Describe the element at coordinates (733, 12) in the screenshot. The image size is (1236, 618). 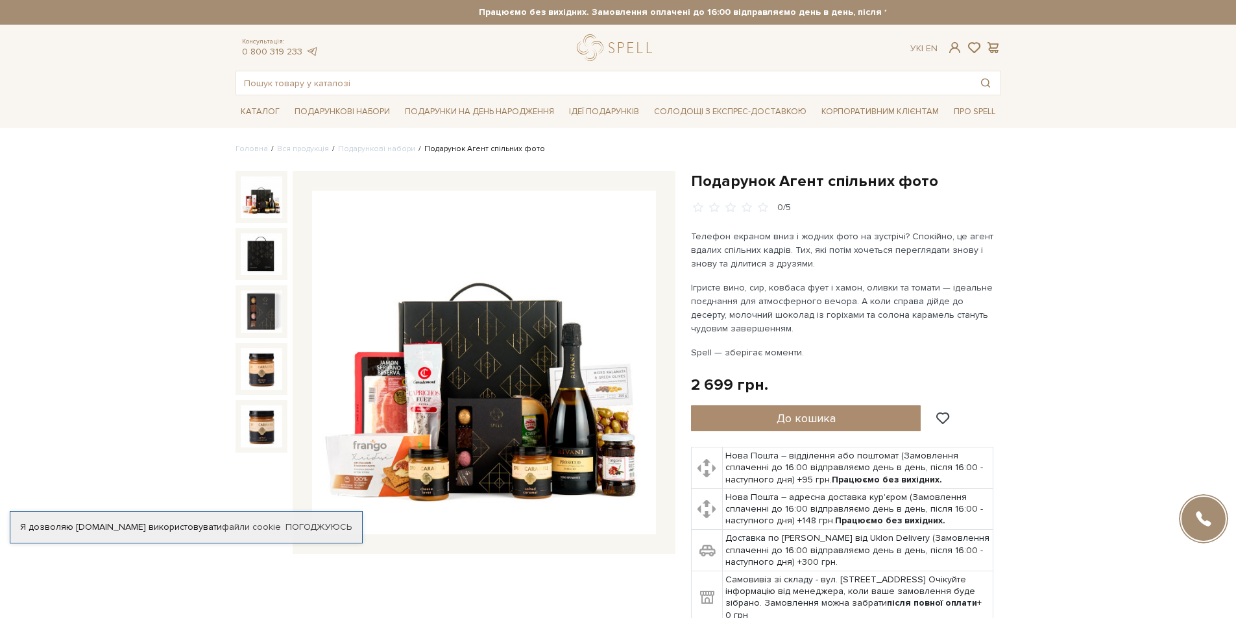
I see `strong: Працюємо без вихідних. Замовлення оплачені до 16:00 відправляємо день в день, після 16:00 - насту...` at that location.